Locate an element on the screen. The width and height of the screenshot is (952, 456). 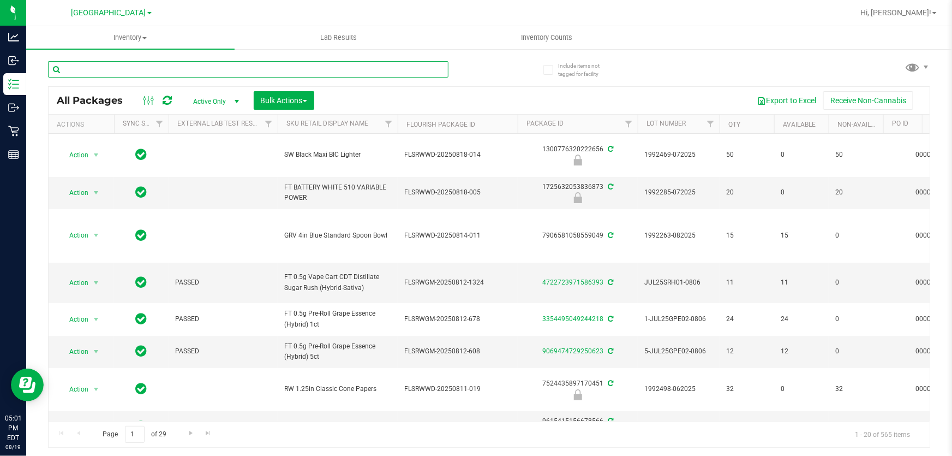
span: 12 is located at coordinates (802, 351).